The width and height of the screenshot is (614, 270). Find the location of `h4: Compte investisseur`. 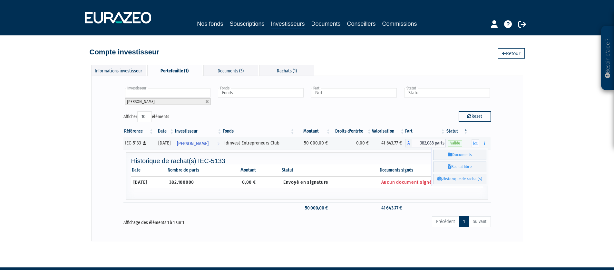

h4: Compte investisseur is located at coordinates (124, 52).